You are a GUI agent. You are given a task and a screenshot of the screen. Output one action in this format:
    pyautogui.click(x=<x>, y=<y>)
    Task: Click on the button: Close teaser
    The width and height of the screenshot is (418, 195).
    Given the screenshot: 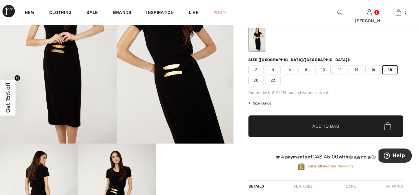 What is the action you would take?
    pyautogui.click(x=17, y=78)
    